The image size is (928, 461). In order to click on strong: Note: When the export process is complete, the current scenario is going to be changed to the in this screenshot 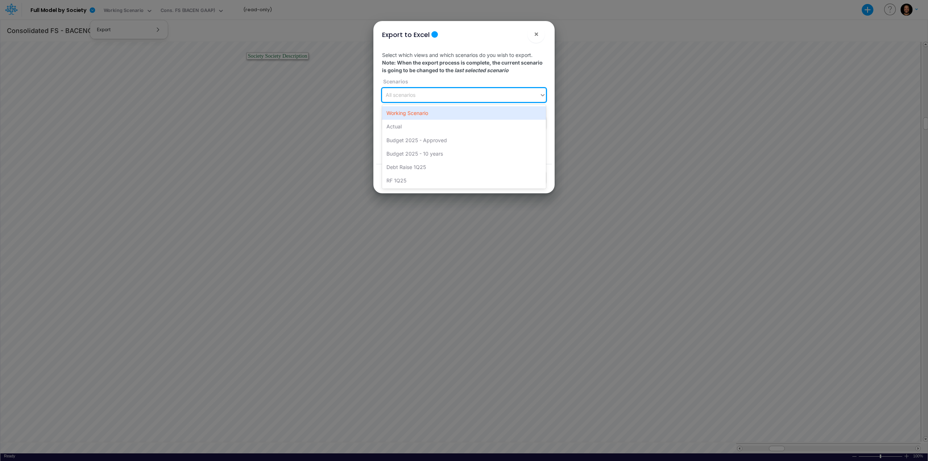, I will do `click(462, 66)`.